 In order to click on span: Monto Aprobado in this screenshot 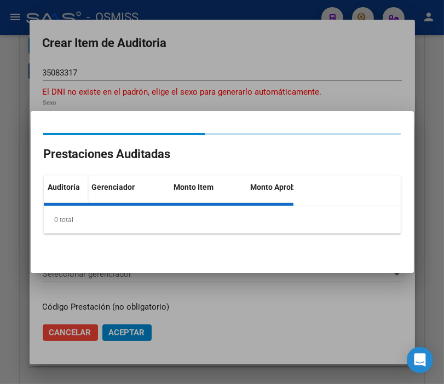, I will do `click(280, 187)`.